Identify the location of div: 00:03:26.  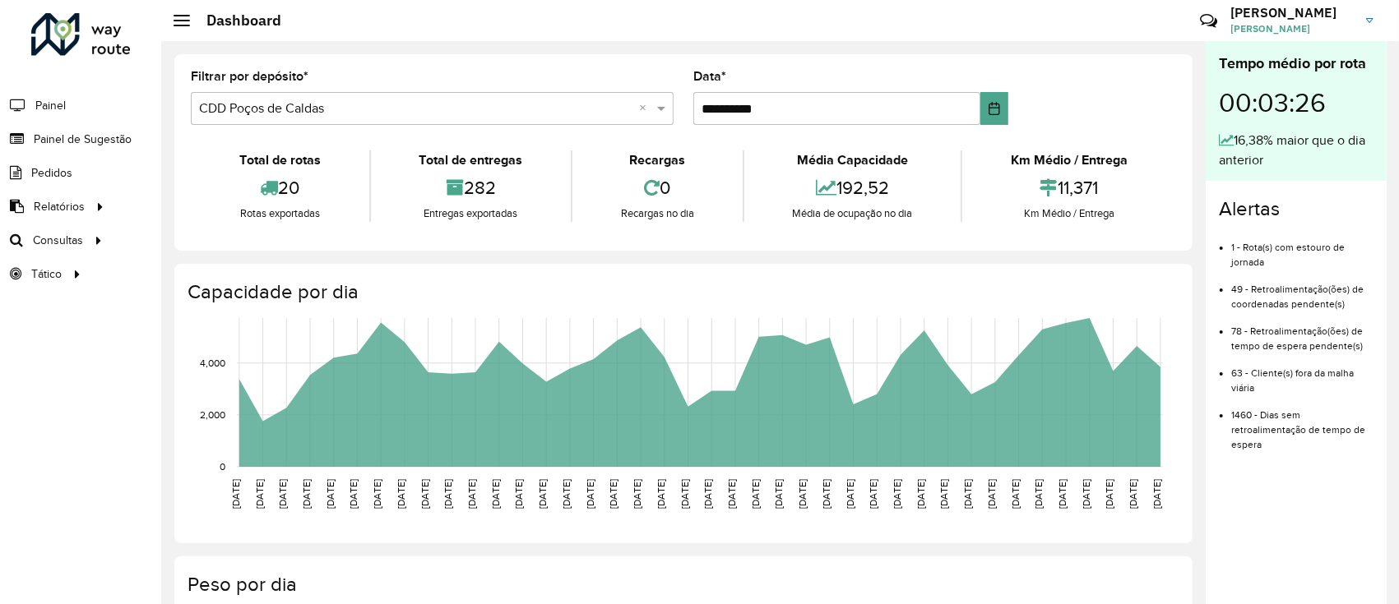
(1296, 103).